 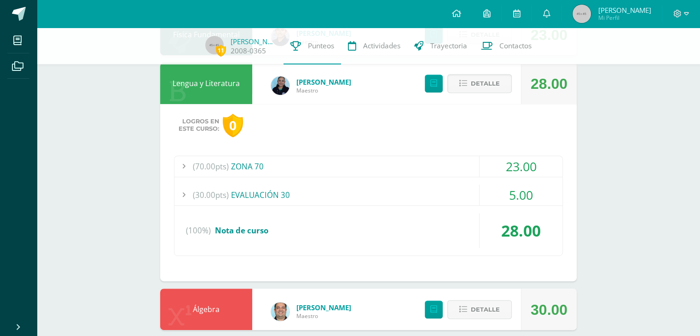 I want to click on a: Trayectoria, so click(x=441, y=46).